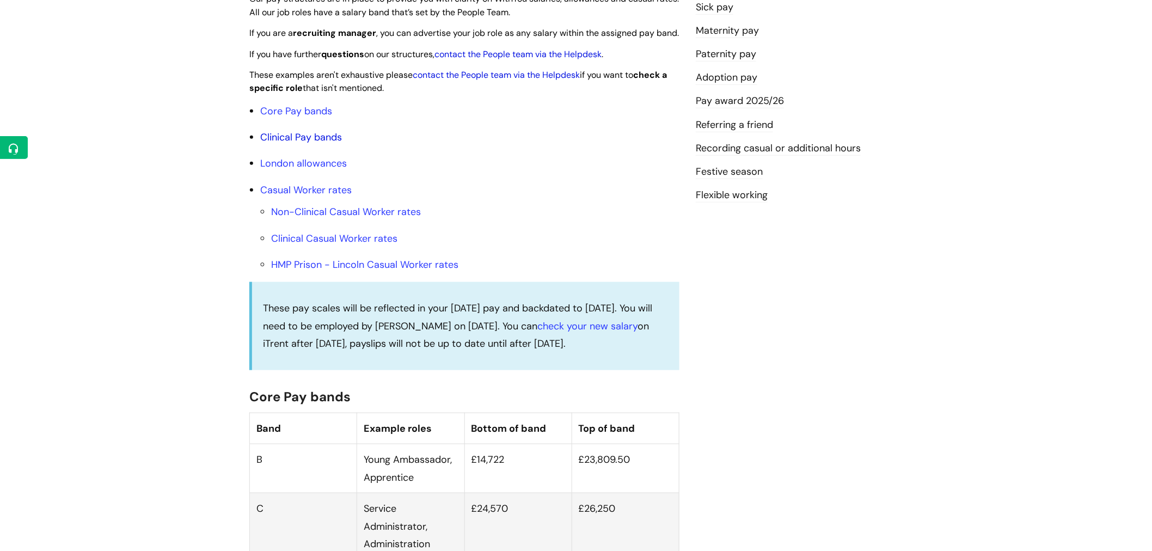 The image size is (1152, 551). I want to click on a: HMP Prison - Lincoln Casual Worker rates, so click(365, 265).